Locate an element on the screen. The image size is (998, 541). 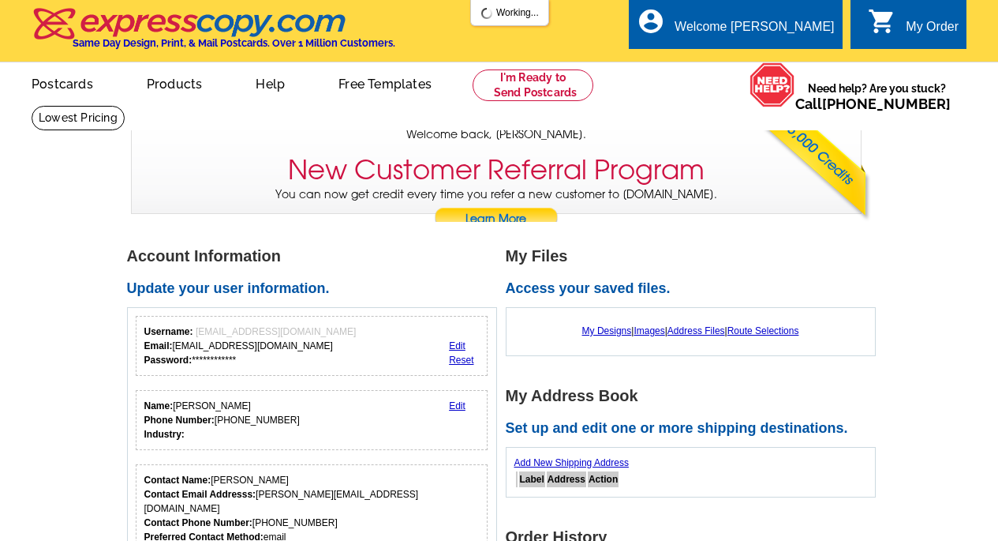
a: Postcards is located at coordinates (62, 82).